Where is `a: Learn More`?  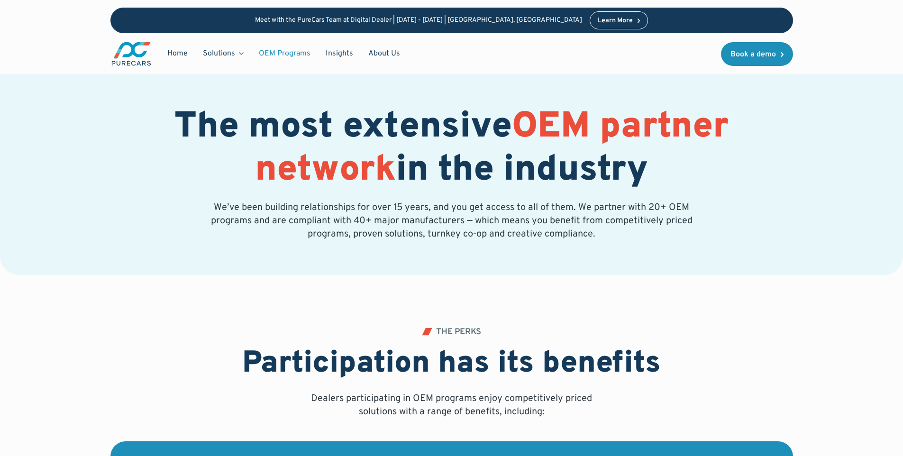
a: Learn More is located at coordinates (619, 20).